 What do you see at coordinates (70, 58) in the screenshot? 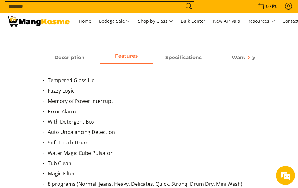
I see `a: Description` at bounding box center [70, 58].